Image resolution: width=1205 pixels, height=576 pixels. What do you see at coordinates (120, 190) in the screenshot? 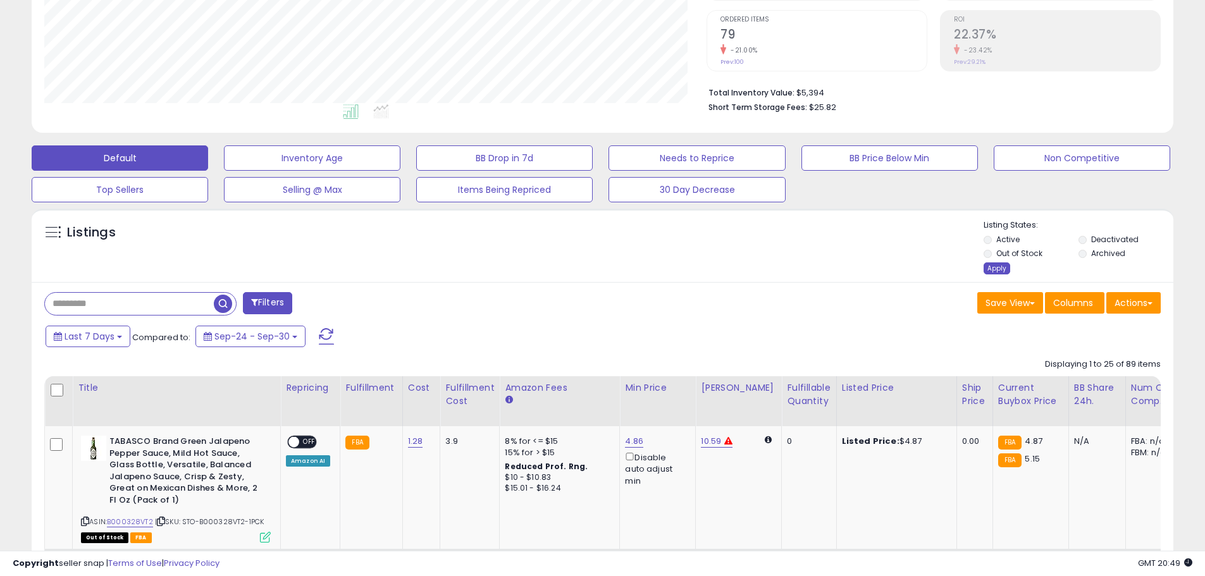
I see `button: Top Sellers` at bounding box center [120, 190].